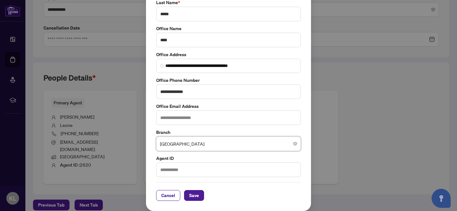 The height and width of the screenshot is (211, 457). What do you see at coordinates (229, 106) in the screenshot?
I see `label: Office Email Address` at bounding box center [229, 106].